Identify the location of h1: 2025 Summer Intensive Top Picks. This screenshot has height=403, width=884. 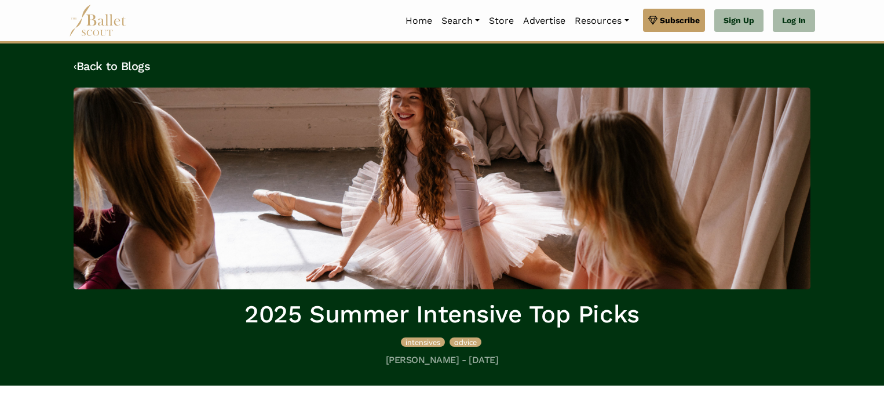
(442, 314).